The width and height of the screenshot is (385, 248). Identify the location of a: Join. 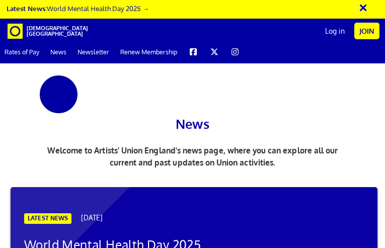
(367, 31).